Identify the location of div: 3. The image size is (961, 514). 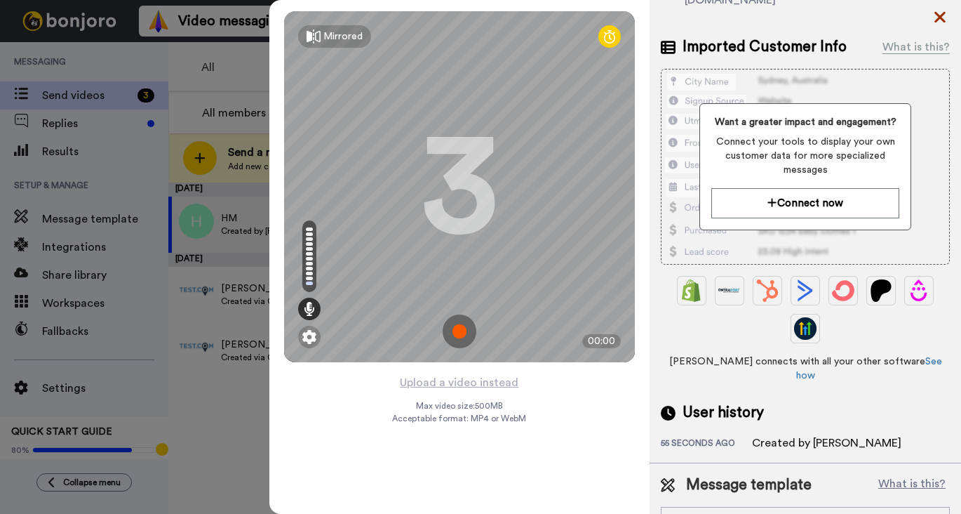
(460, 187).